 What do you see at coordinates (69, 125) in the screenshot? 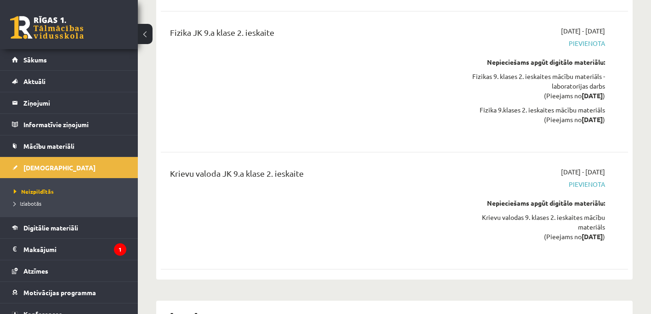
I see `a: Informatīvie ziņojumi` at bounding box center [69, 125].